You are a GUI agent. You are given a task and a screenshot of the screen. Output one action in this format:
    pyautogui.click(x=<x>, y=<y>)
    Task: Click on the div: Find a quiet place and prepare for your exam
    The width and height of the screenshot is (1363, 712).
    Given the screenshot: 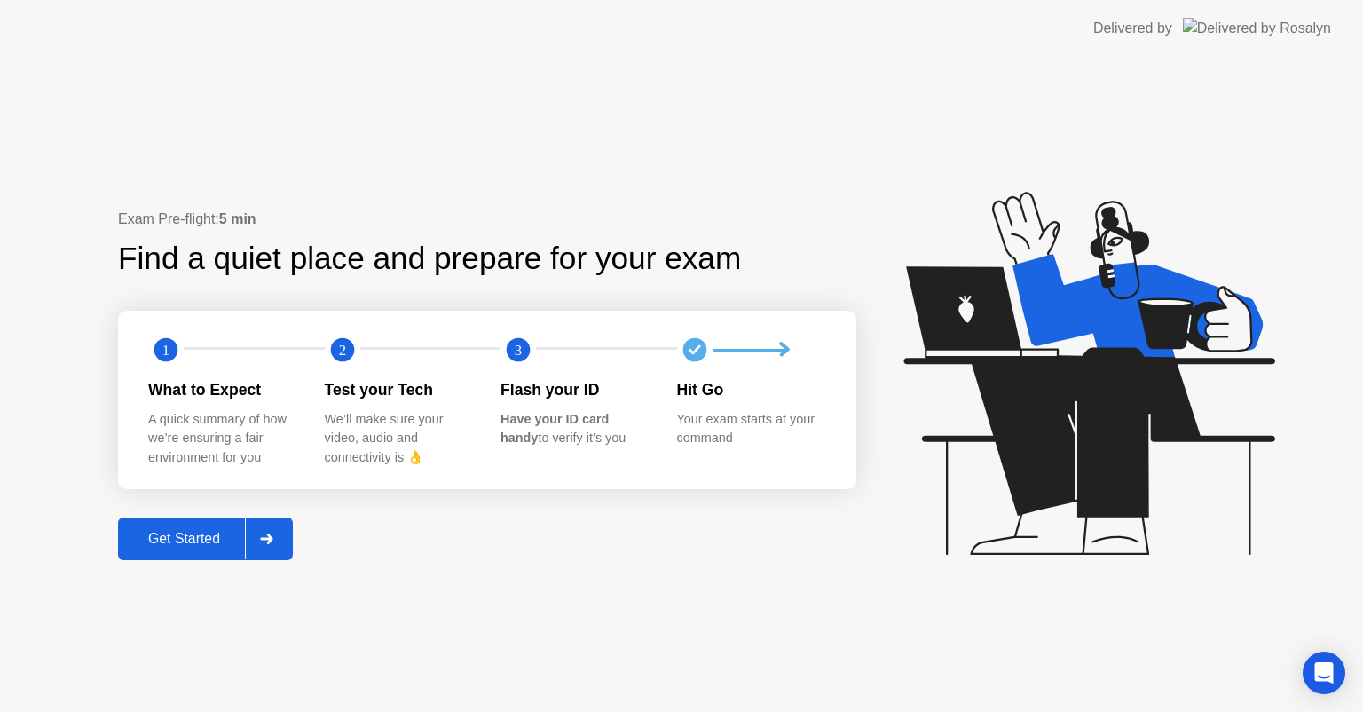 What is the action you would take?
    pyautogui.click(x=430, y=258)
    